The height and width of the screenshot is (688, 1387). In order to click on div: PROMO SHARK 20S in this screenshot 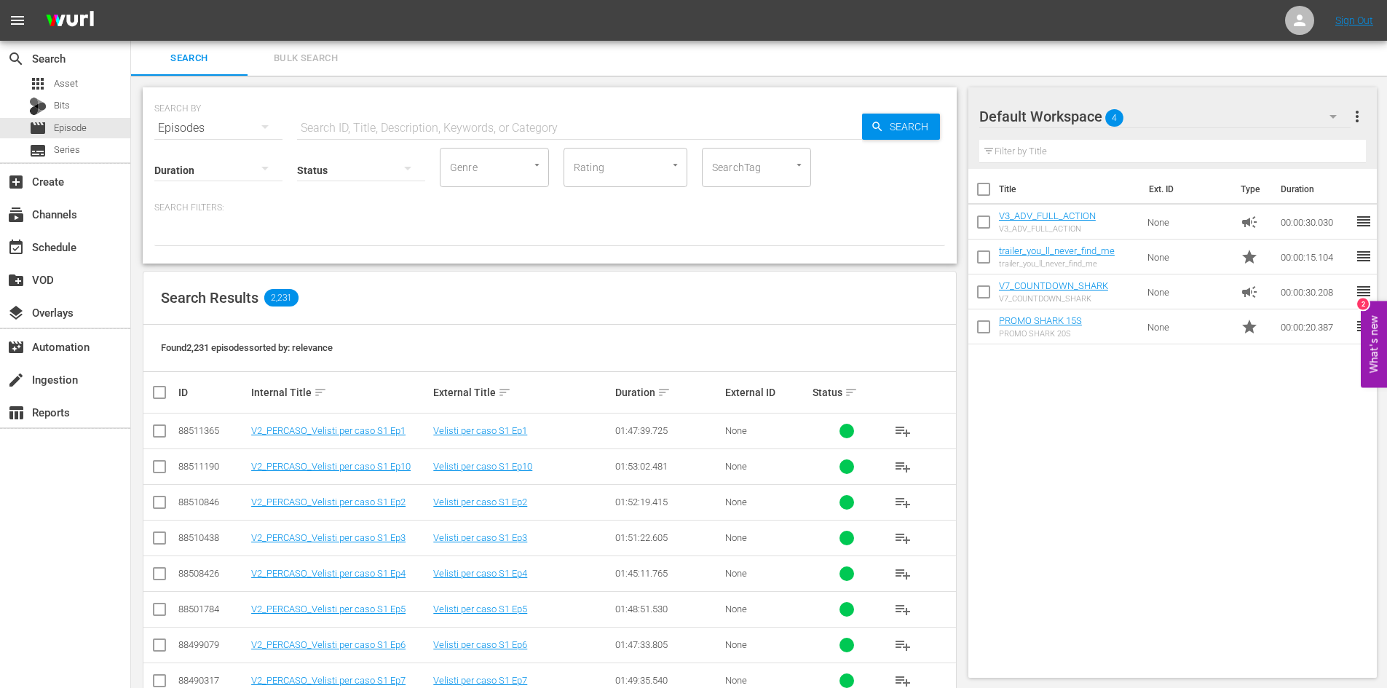, I will do `click(1040, 333)`.